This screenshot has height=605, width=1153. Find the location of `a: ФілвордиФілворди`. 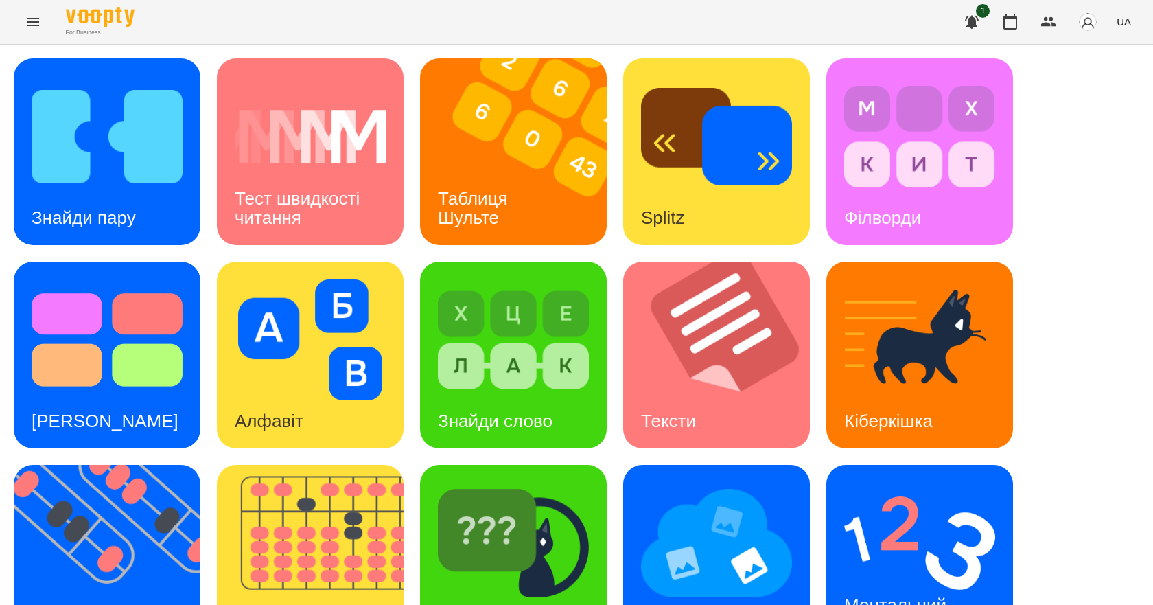

a: ФілвордиФілворди is located at coordinates (920, 152).